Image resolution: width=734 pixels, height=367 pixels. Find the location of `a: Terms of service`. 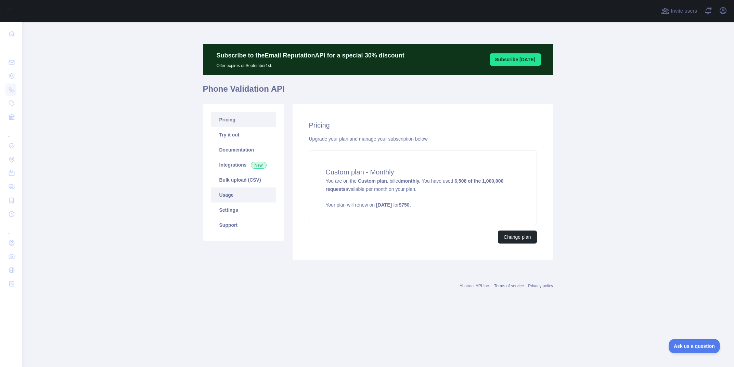

a: Terms of service is located at coordinates (509, 286).